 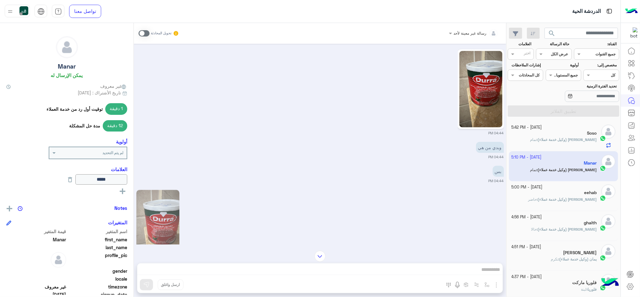 I want to click on span: اسم المتغير, so click(x=97, y=231).